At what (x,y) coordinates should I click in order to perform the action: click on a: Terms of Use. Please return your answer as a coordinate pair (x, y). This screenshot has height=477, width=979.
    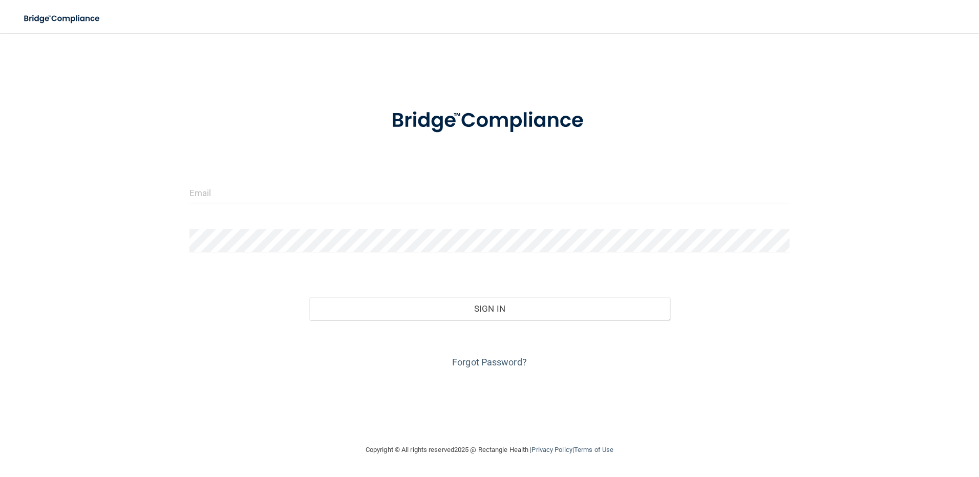
    Looking at the image, I should click on (594, 450).